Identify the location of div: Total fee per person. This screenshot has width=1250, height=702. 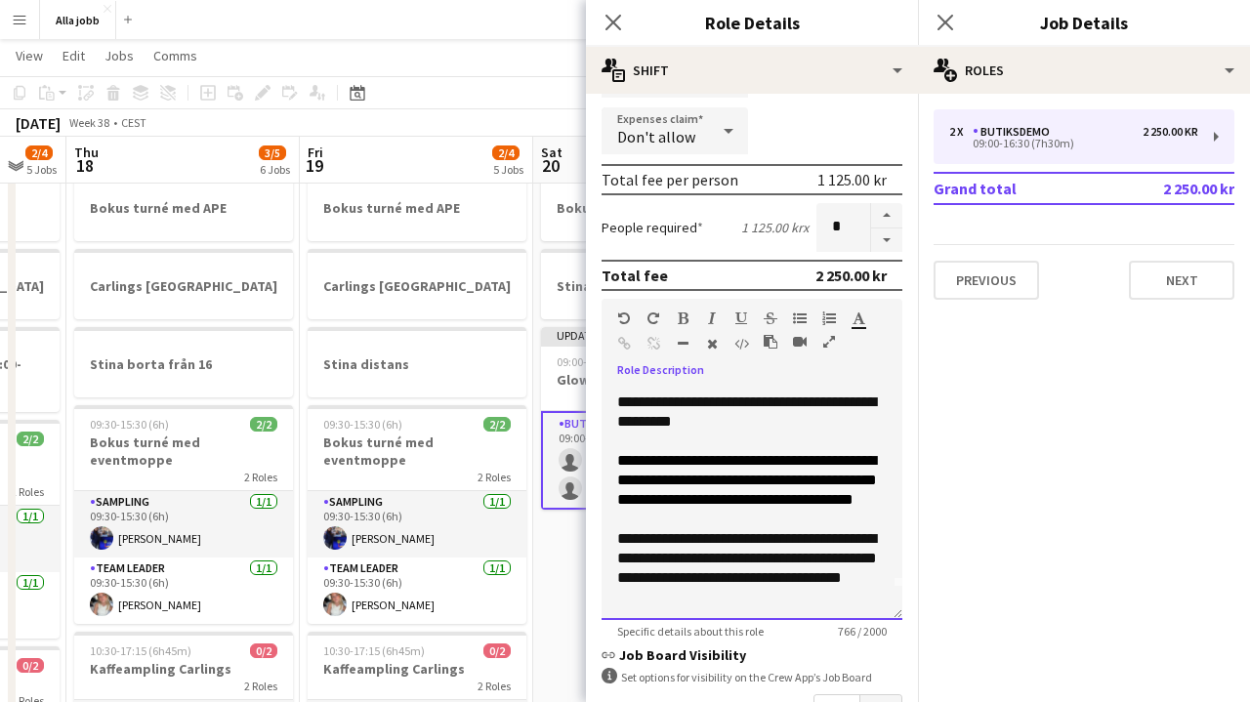
(670, 180).